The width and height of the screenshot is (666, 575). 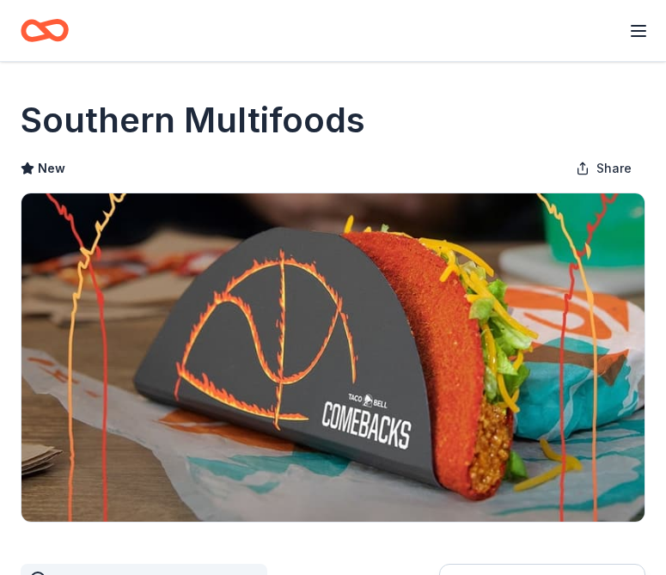 What do you see at coordinates (603, 168) in the screenshot?
I see `button: Share` at bounding box center [603, 168].